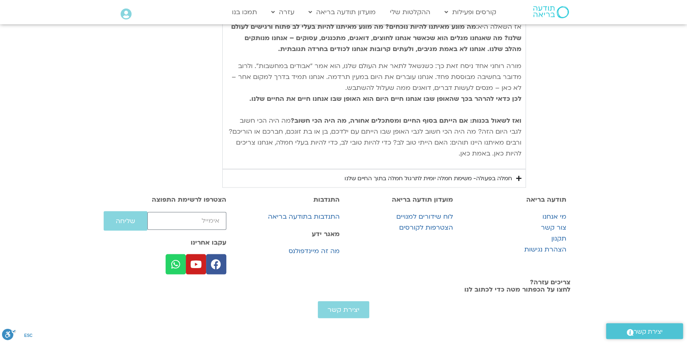 The image size is (687, 343). Describe the element at coordinates (125, 221) in the screenshot. I see `span: שליחה` at that location.